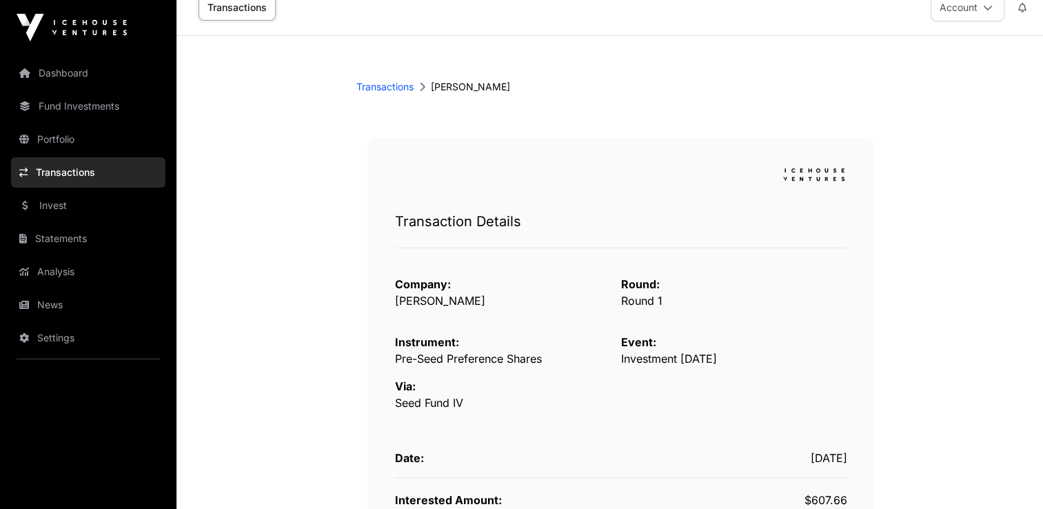 This screenshot has width=1043, height=509. Describe the element at coordinates (621, 221) in the screenshot. I see `h1: Transaction Details` at that location.